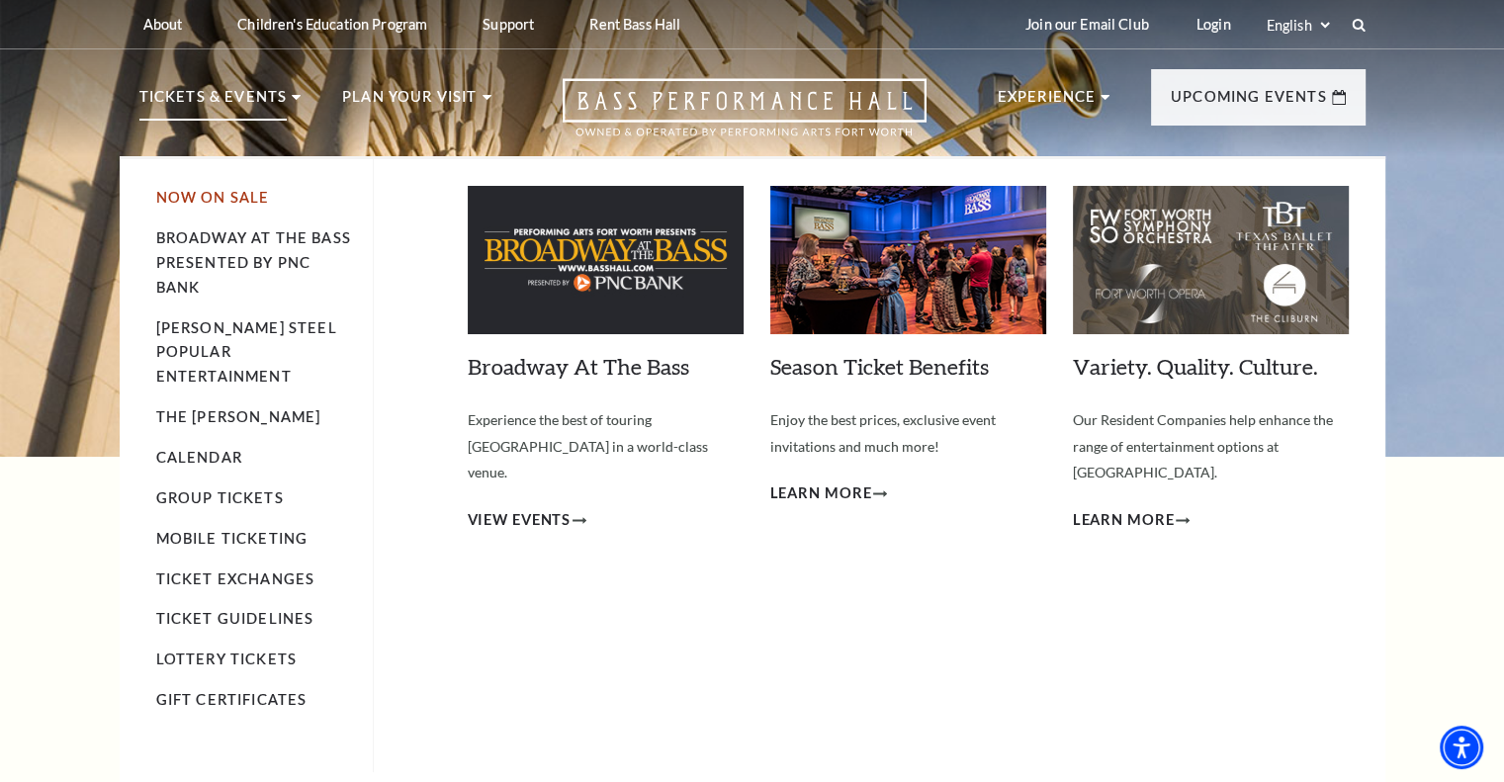  Describe the element at coordinates (829, 494) in the screenshot. I see `a: Learn More Season Ticket Benefits` at that location.